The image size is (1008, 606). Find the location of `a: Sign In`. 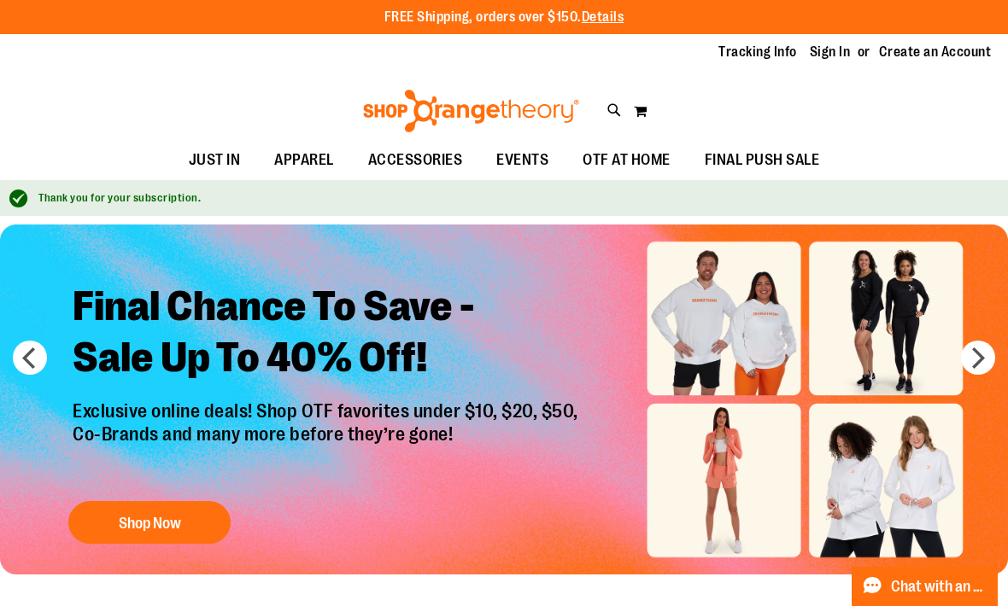

a: Sign In is located at coordinates (830, 52).